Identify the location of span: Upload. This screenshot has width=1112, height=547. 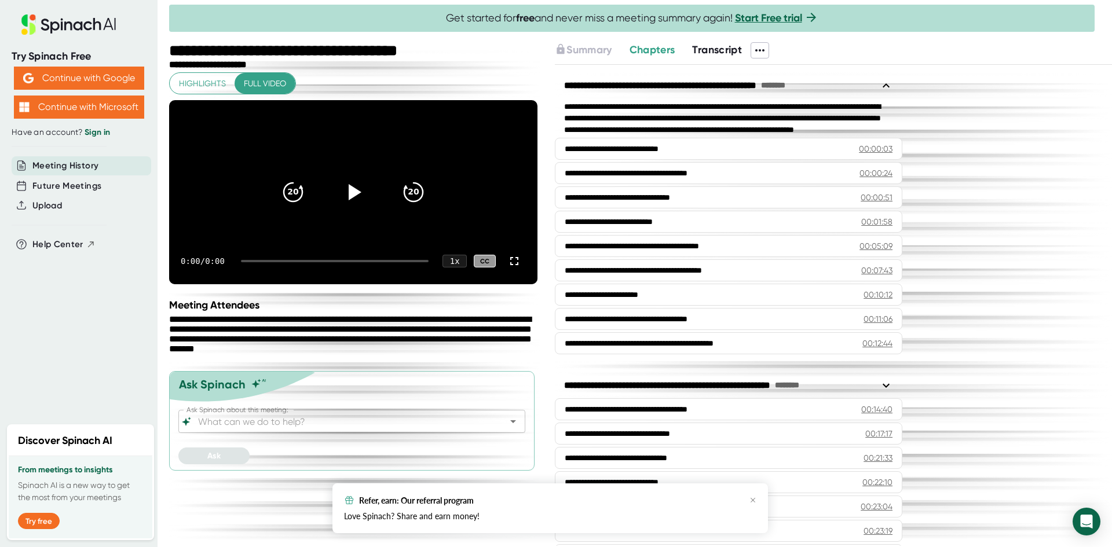
(47, 206).